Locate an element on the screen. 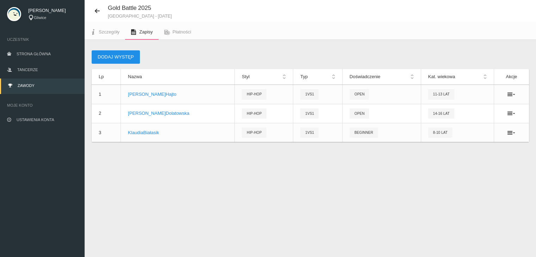 The width and height of the screenshot is (536, 257). td: 2 is located at coordinates (106, 113).